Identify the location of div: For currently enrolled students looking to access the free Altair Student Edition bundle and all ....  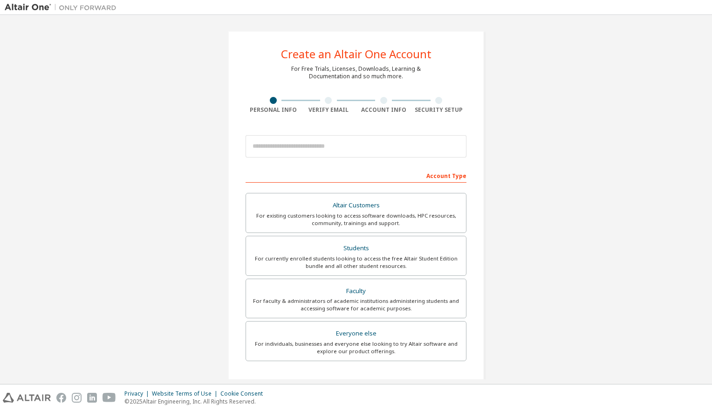
(356, 262).